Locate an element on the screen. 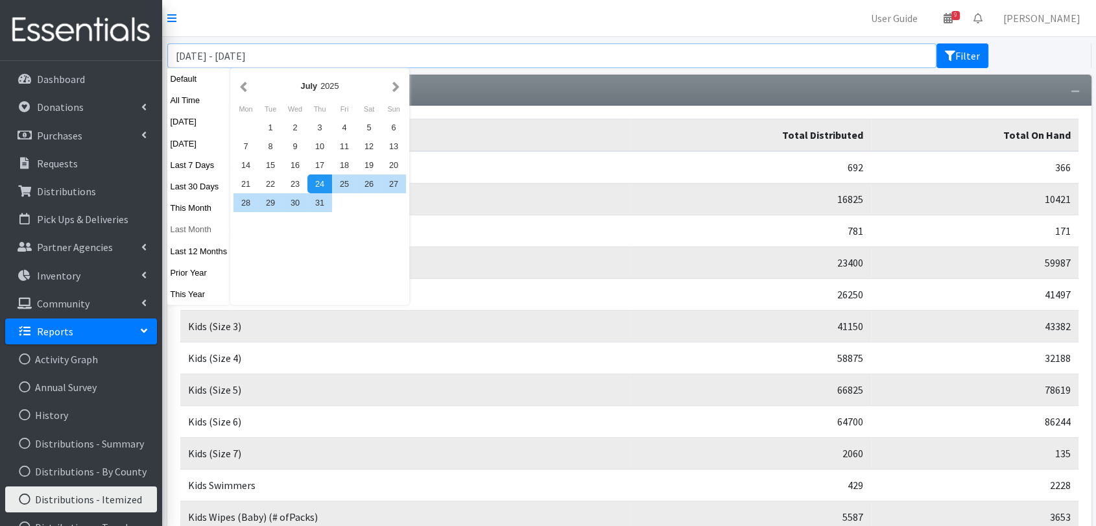 This screenshot has height=526, width=1096. img: HumanEssentials is located at coordinates (81, 30).